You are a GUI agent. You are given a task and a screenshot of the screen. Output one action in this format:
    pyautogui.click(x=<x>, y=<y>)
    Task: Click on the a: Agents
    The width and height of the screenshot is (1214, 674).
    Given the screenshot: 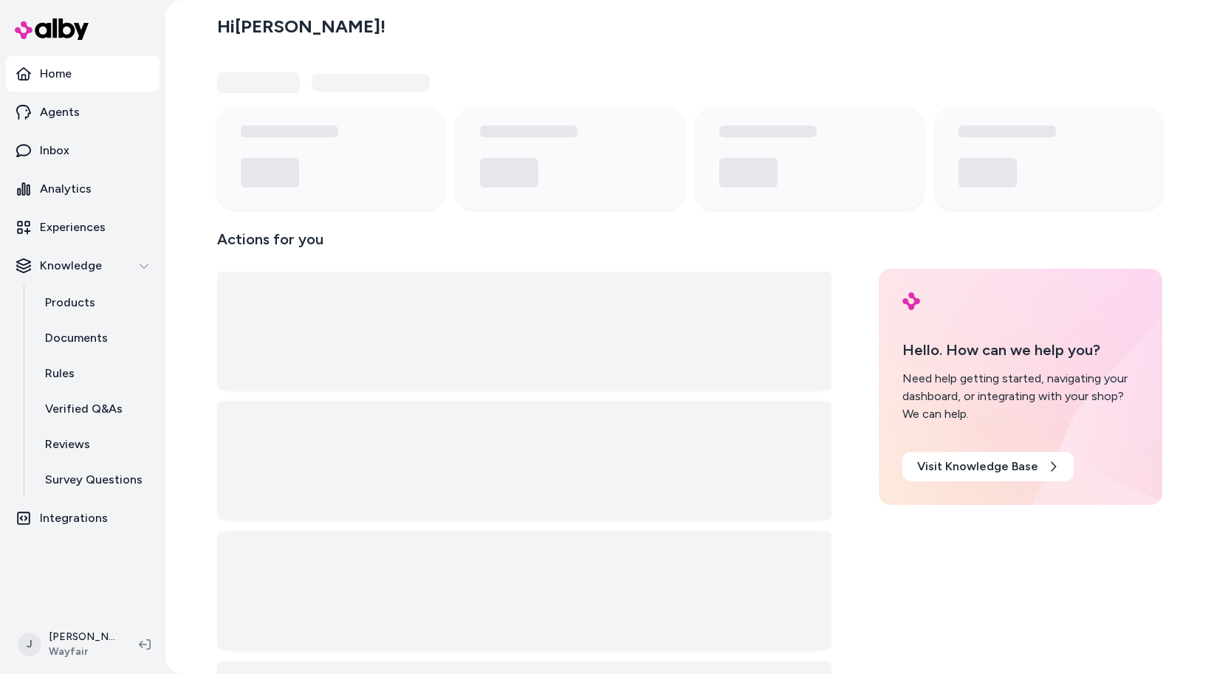 What is the action you would take?
    pyautogui.click(x=83, y=112)
    